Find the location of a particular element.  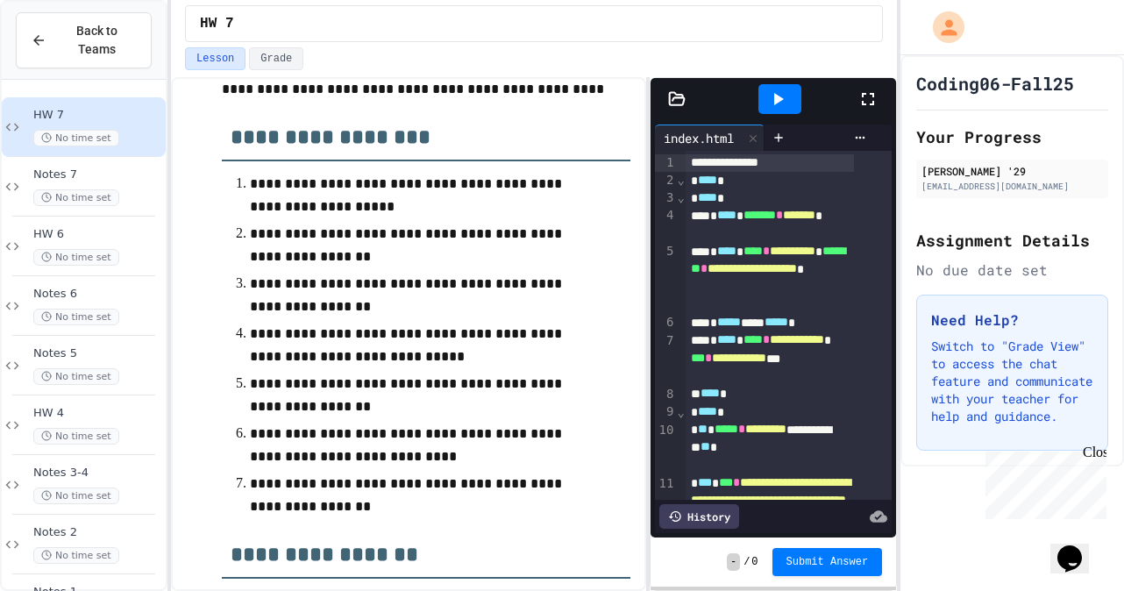

button: Grade is located at coordinates (276, 59).